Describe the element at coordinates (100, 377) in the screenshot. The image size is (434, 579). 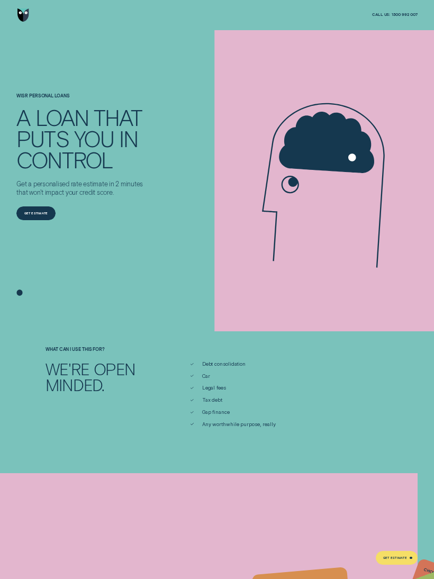
I see `div: We're open minded.` at that location.